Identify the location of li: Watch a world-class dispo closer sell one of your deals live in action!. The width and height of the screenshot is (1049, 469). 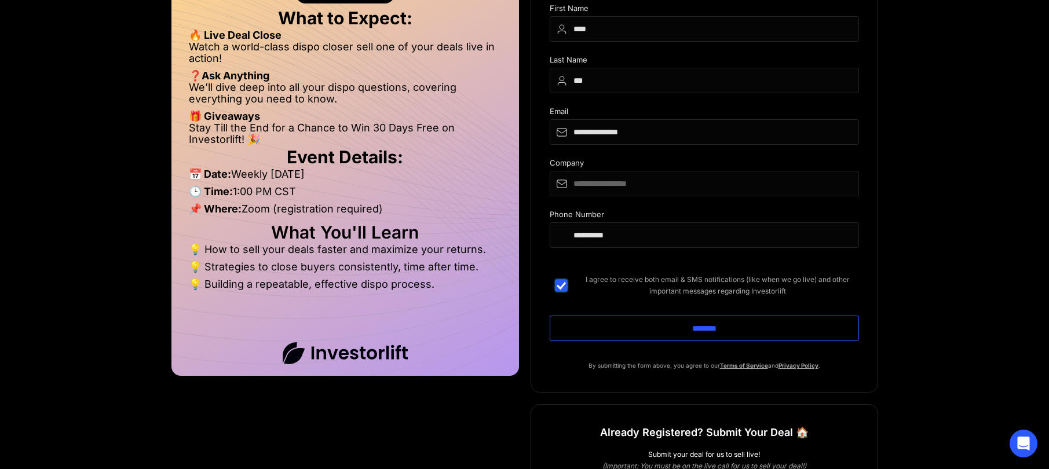
(345, 56).